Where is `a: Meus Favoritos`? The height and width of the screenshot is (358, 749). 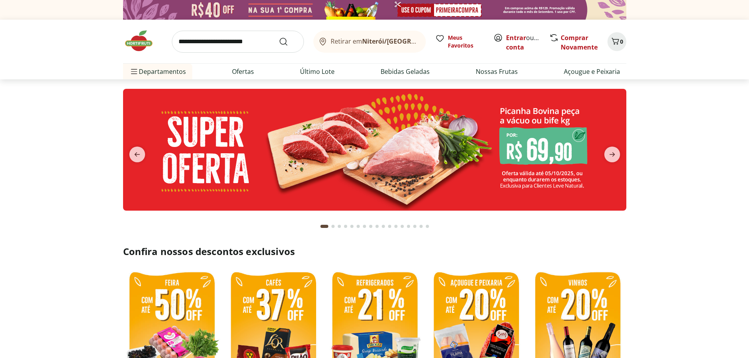
a: Meus Favoritos is located at coordinates (460, 42).